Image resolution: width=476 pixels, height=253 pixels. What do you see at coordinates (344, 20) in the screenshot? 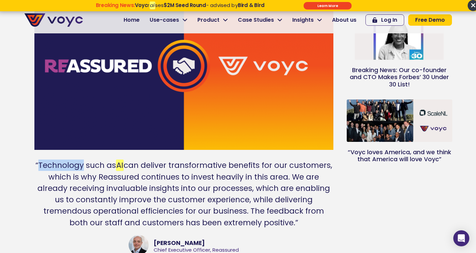
I see `span: About us` at bounding box center [344, 20].